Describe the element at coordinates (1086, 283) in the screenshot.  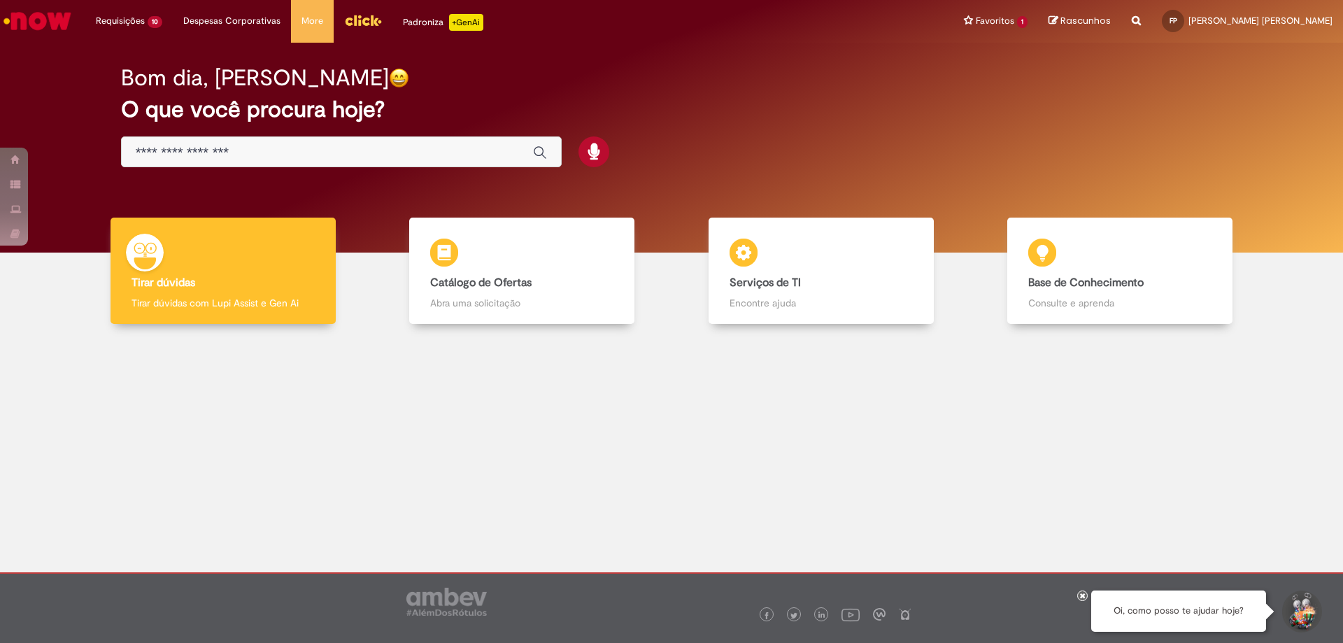
I see `b: Base de Conhecimento` at that location.